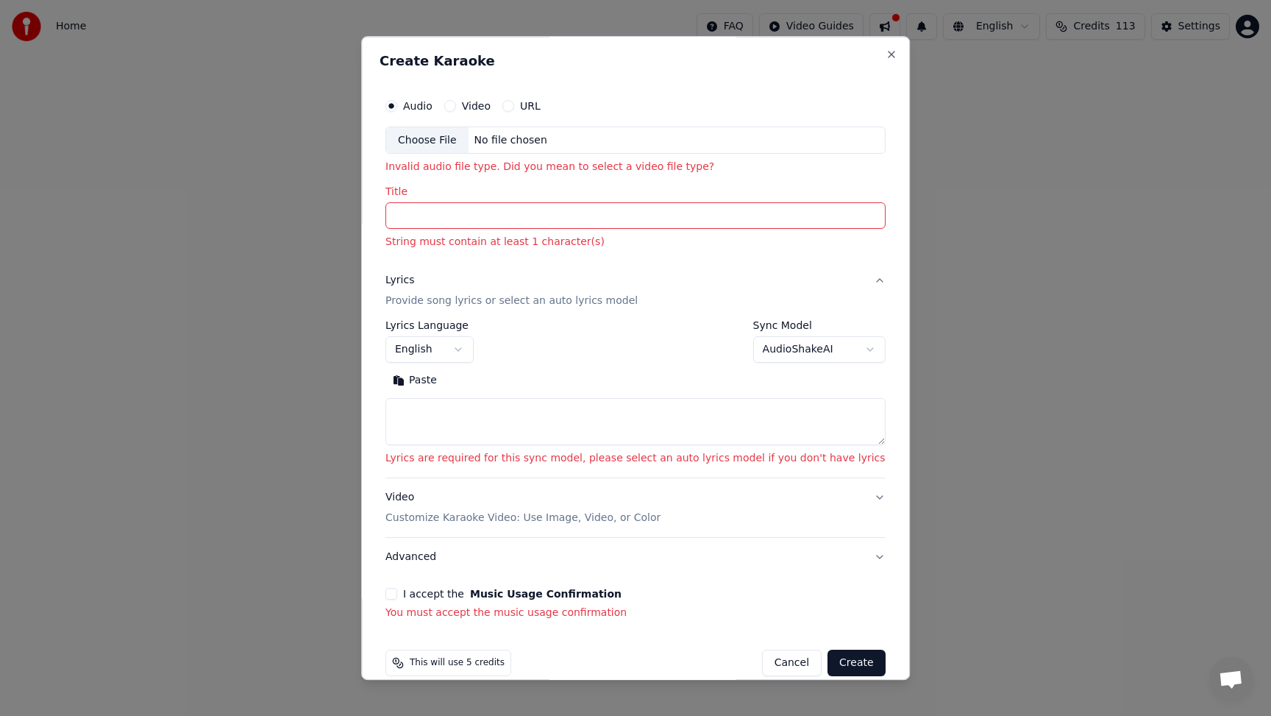 The width and height of the screenshot is (1271, 716). Describe the element at coordinates (427, 141) in the screenshot. I see `div: Choose File` at that location.